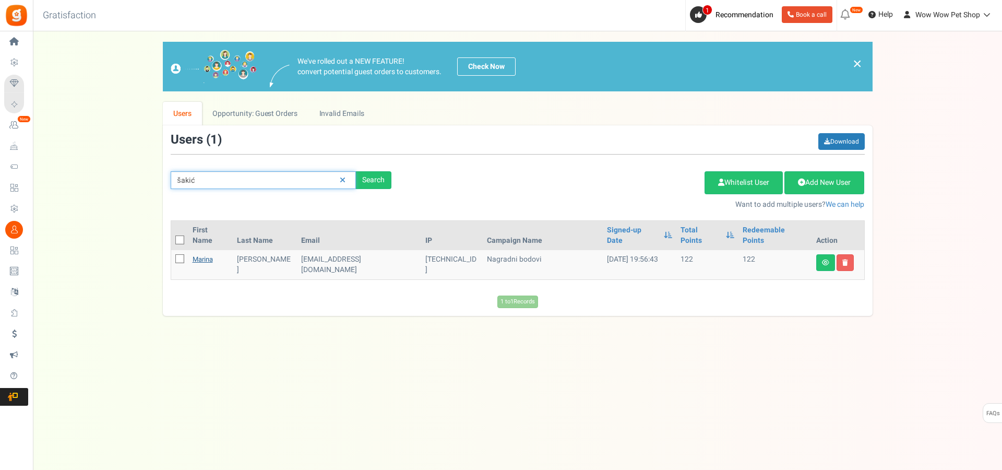 Image resolution: width=1002 pixels, height=470 pixels. Describe the element at coordinates (211, 235) in the screenshot. I see `th: First Name` at that location.